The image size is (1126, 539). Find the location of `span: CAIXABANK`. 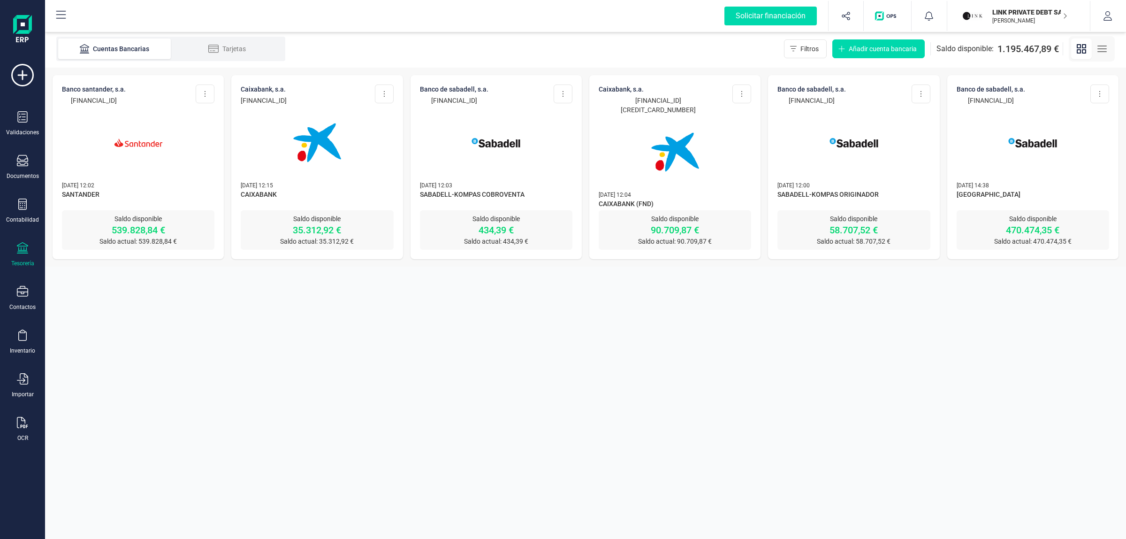

span: CAIXABANK is located at coordinates (317, 195).